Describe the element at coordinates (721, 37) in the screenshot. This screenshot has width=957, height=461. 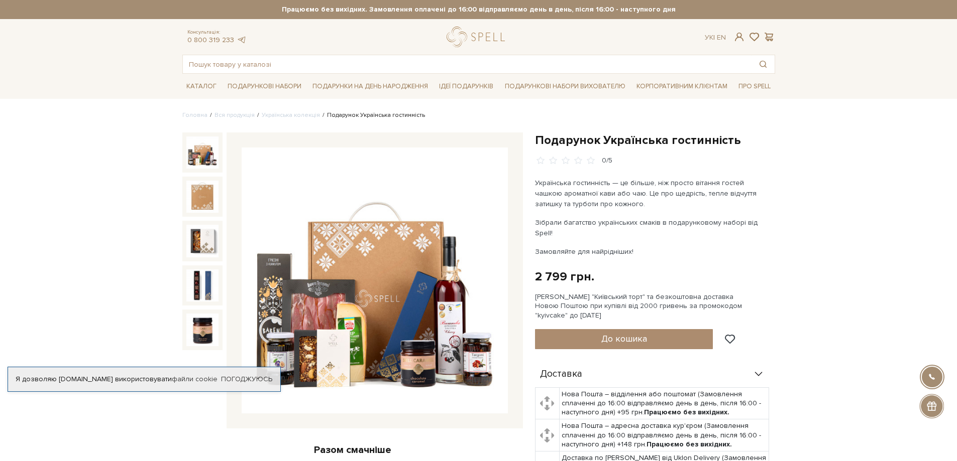
I see `a: En` at that location.